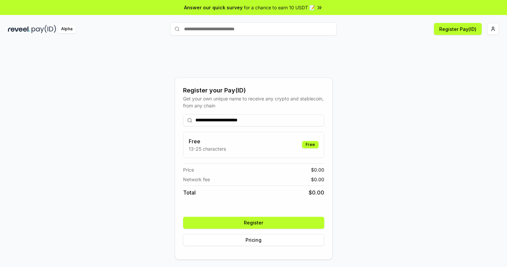 The width and height of the screenshot is (507, 267). I want to click on p: 13-25 characters, so click(207, 148).